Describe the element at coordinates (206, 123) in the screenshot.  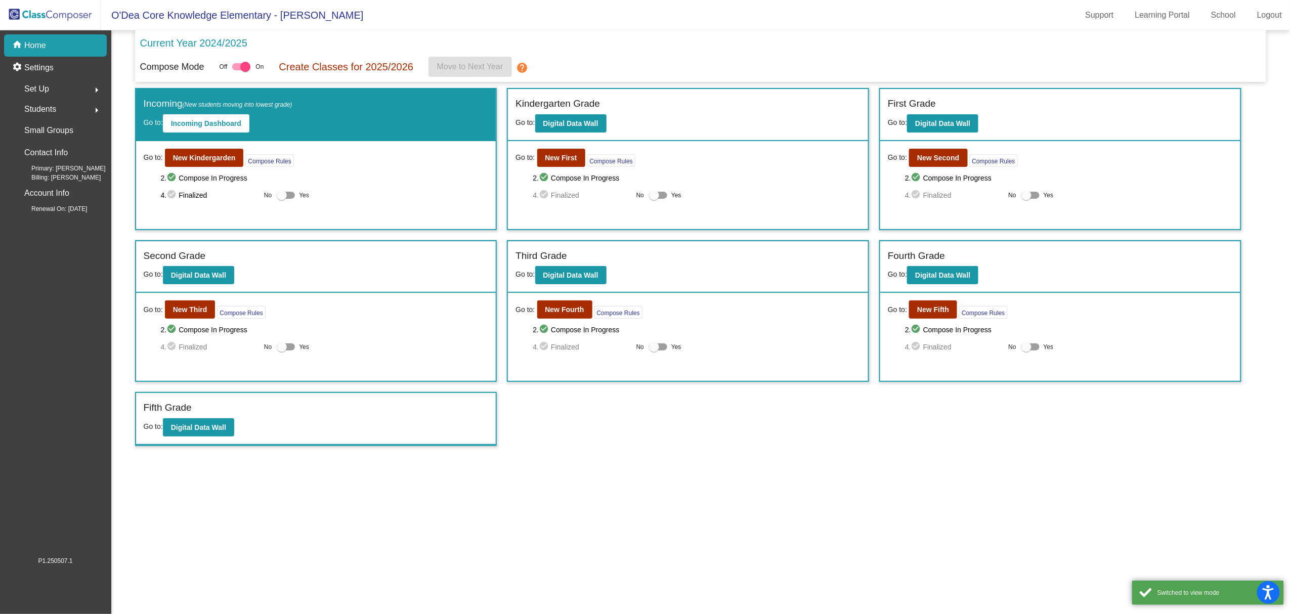
I see `button: Incoming Dashboard` at that location.